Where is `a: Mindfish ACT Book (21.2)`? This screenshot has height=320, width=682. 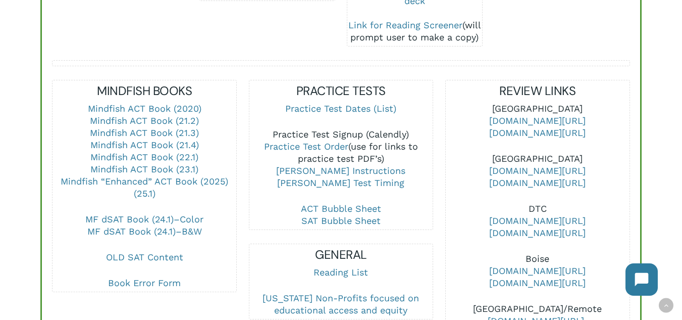 a: Mindfish ACT Book (21.2) is located at coordinates (144, 120).